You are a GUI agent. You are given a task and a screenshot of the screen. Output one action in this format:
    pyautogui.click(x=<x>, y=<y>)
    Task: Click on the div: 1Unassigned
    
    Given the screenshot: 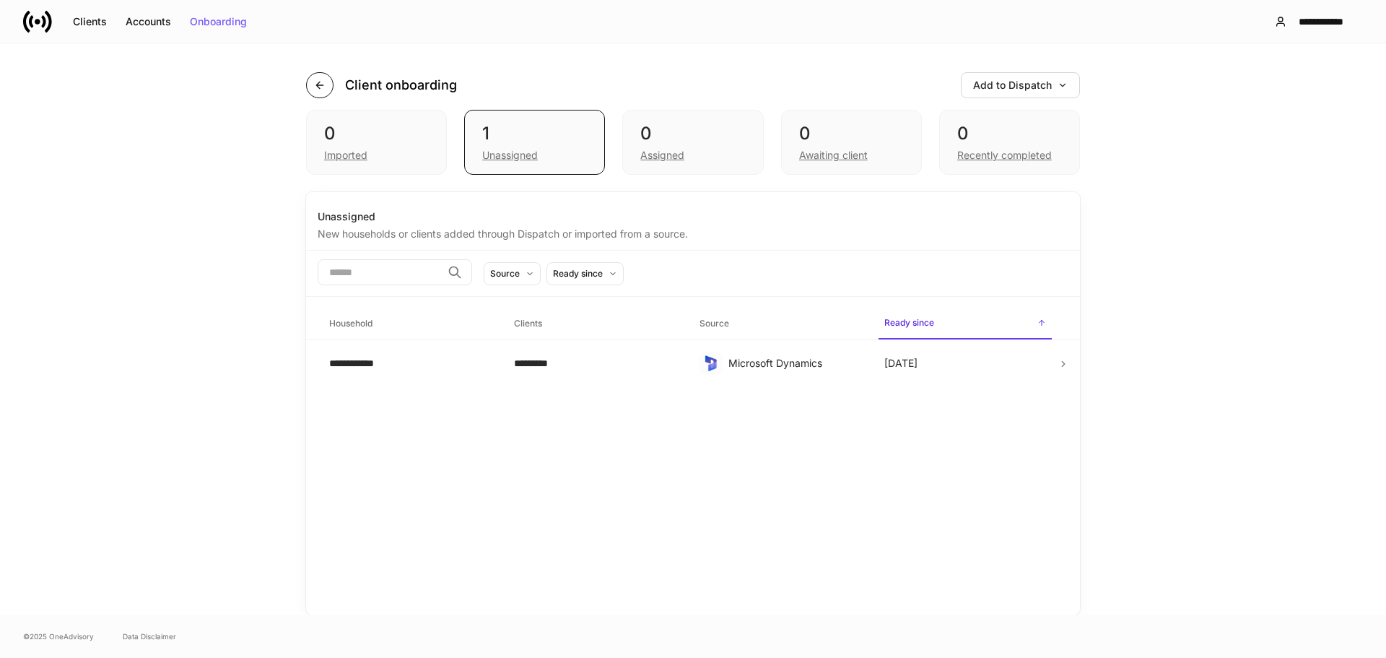 What is the action you would take?
    pyautogui.click(x=534, y=142)
    